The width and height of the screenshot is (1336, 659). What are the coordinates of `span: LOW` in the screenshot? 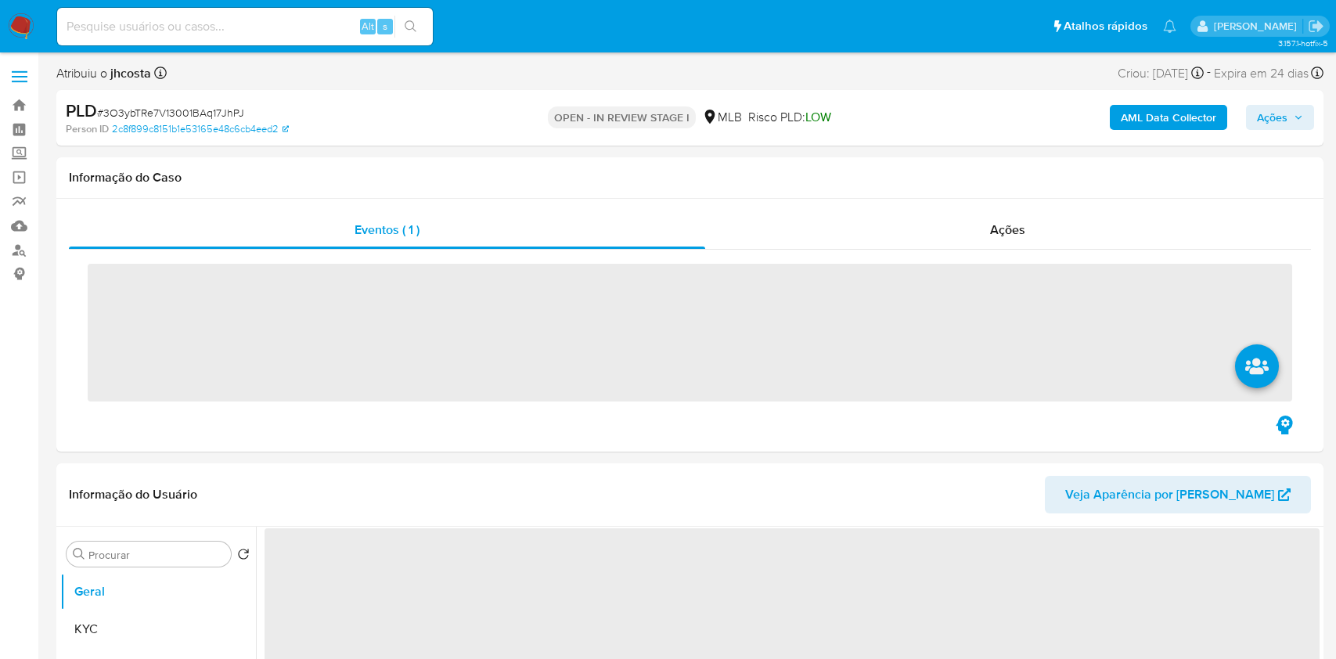 It's located at (818, 117).